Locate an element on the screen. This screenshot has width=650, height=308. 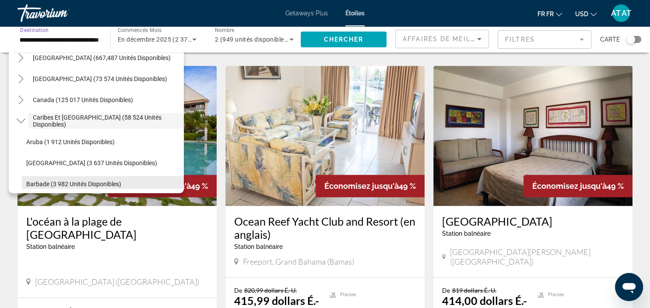
span: AT AT is located at coordinates (621, 13).